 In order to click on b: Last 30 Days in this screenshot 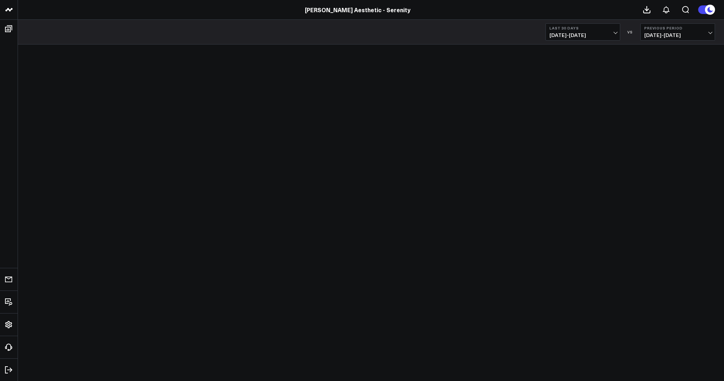, I will do `click(583, 28)`.